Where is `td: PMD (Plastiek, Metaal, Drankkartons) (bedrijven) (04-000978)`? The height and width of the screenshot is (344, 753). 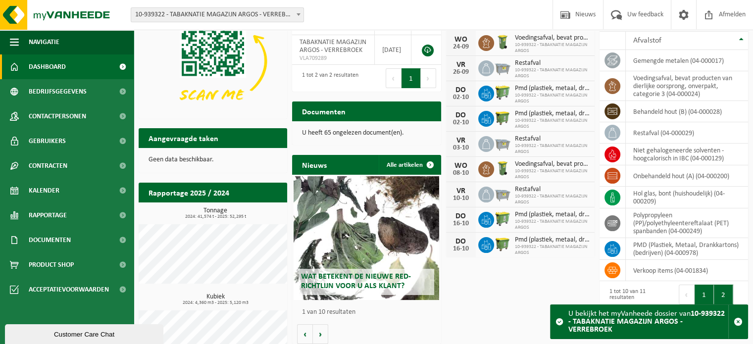 td: PMD (Plastiek, Metaal, Drankkartons) (bedrijven) (04-000978) is located at coordinates (687, 249).